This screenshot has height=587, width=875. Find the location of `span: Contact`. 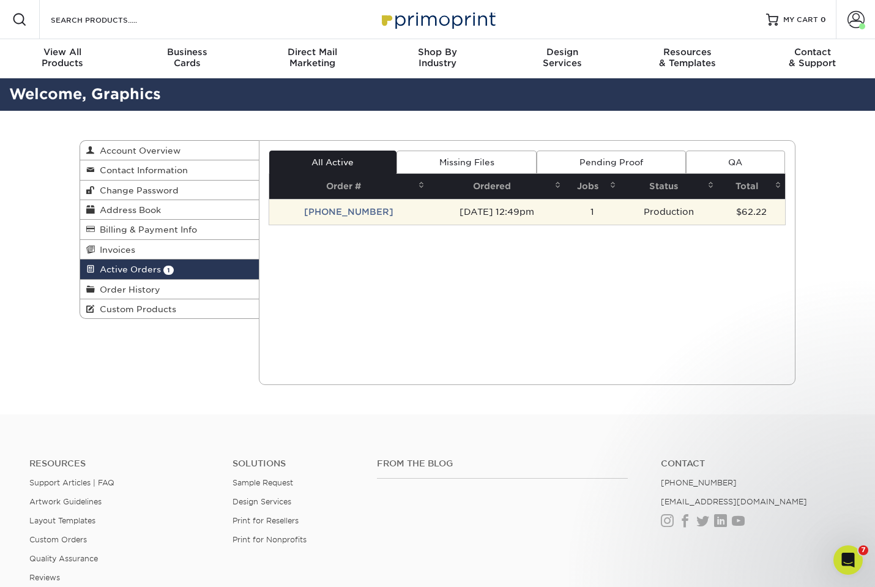

span: Contact is located at coordinates (812, 52).